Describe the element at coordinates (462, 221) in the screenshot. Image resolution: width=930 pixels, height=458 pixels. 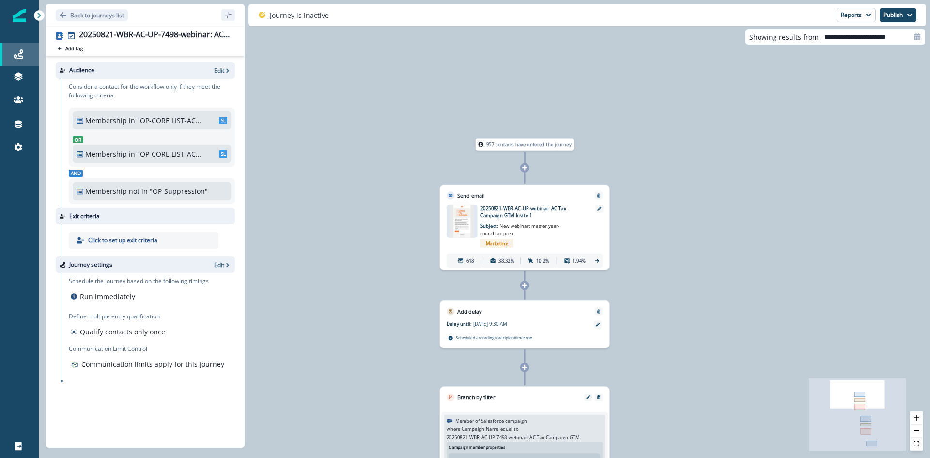
I see `img: email asset unavailable` at that location.